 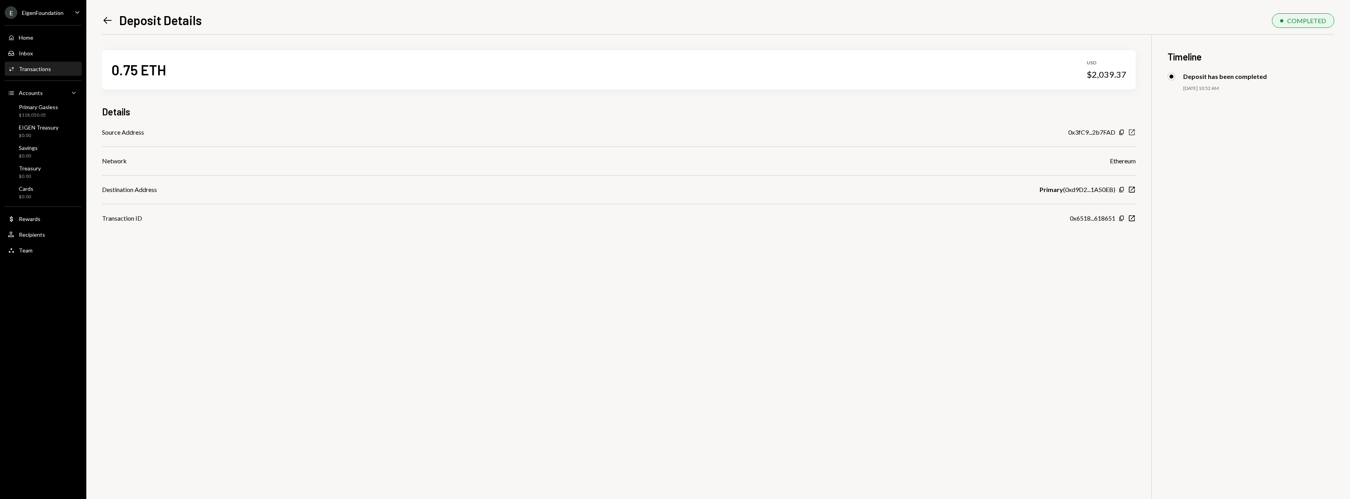 I want to click on div: Network, so click(x=114, y=161).